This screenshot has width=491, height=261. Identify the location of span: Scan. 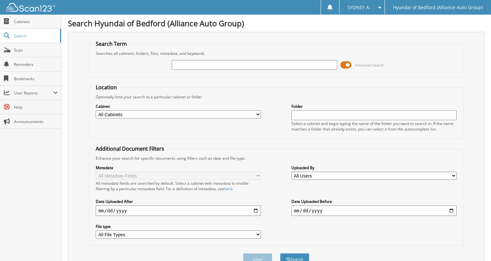
(36, 50).